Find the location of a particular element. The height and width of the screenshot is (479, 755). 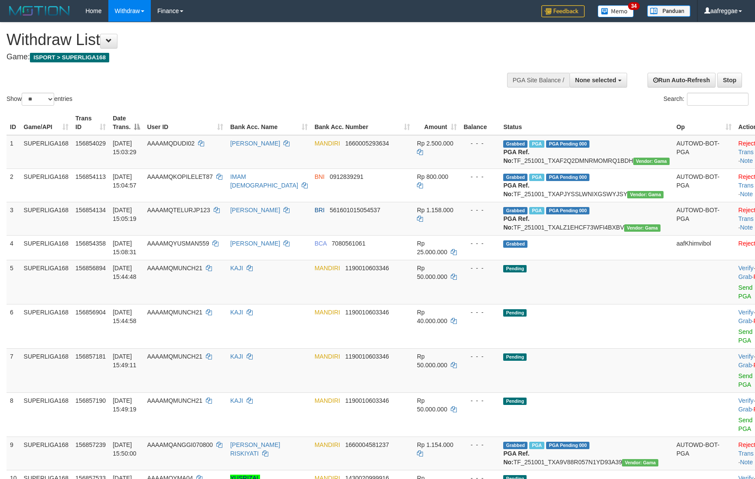

td: aafKhimvibol is located at coordinates (704, 247).